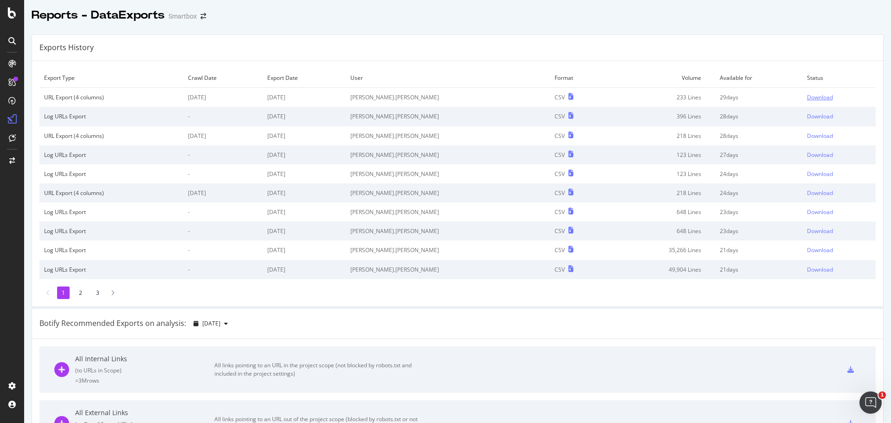 The image size is (891, 423). I want to click on td: Available for, so click(758, 78).